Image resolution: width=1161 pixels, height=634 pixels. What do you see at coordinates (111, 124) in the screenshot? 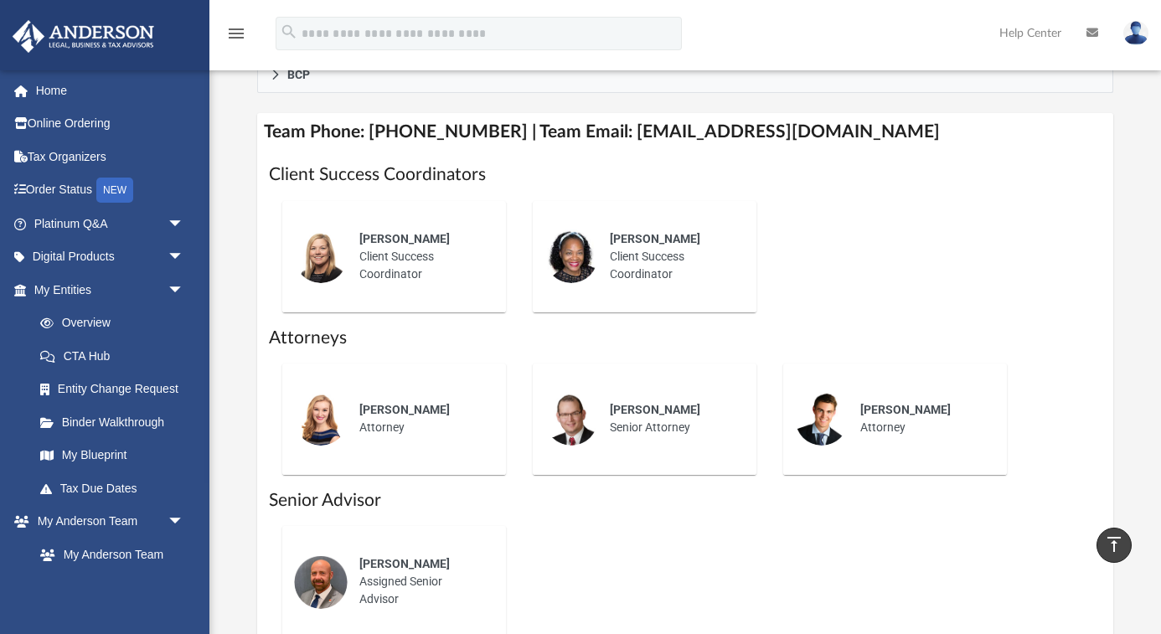
I see `a: Online Ordering` at bounding box center [111, 124].